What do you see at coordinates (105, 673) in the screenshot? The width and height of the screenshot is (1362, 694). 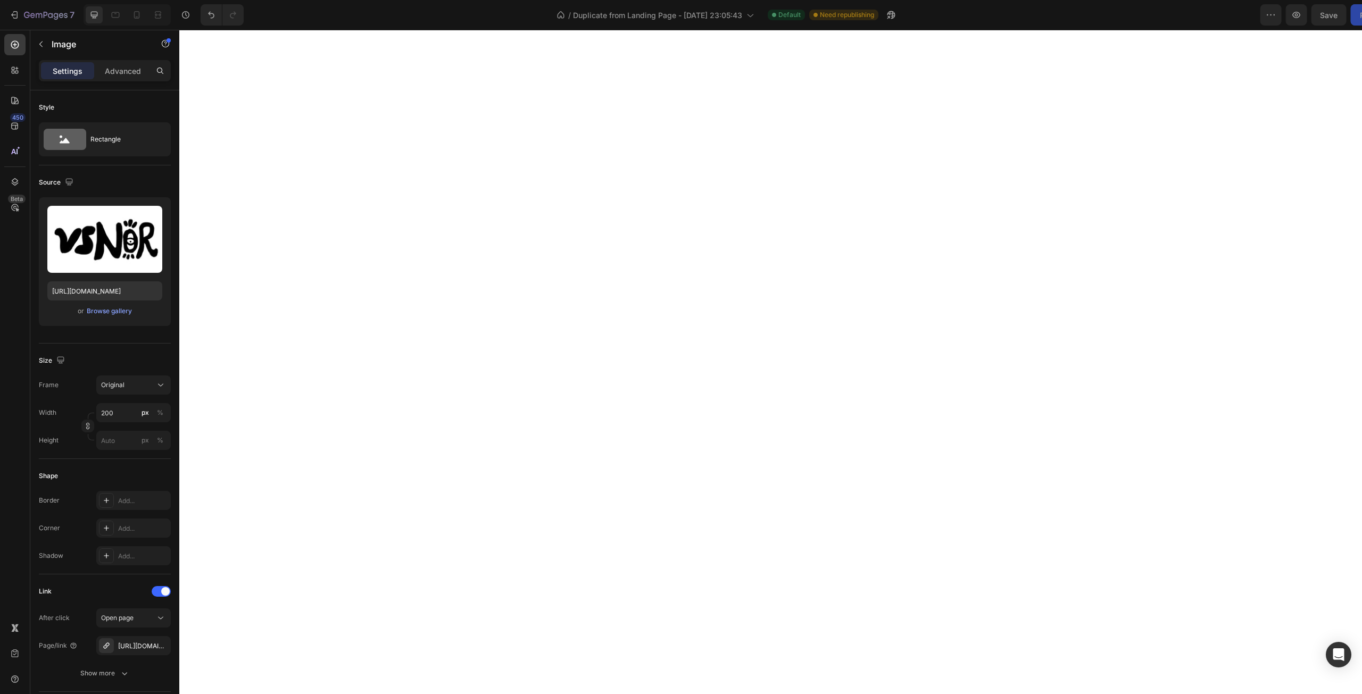 I see `div: Show more` at bounding box center [105, 673].